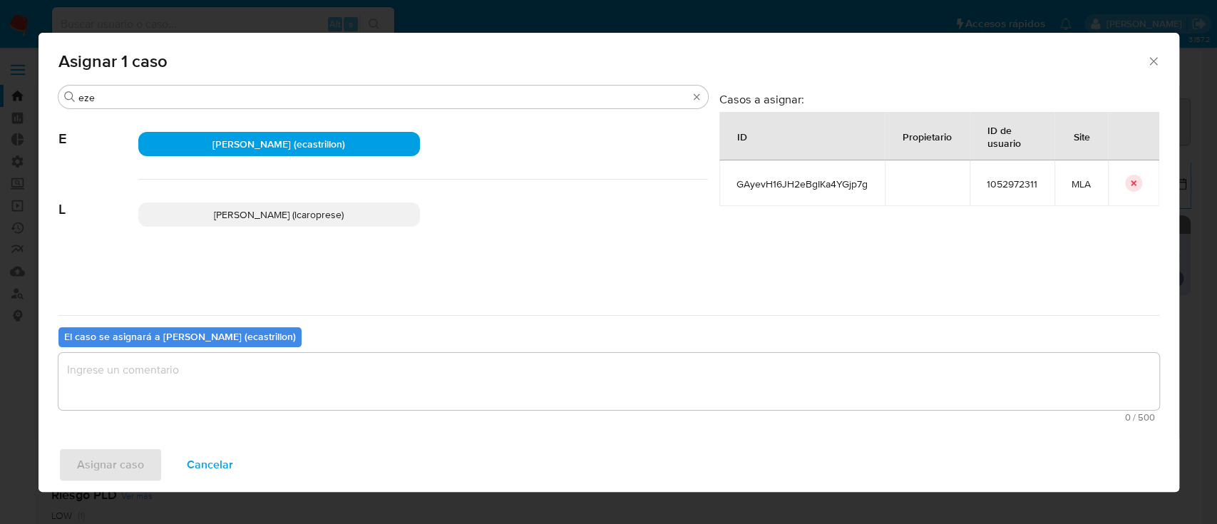  Describe the element at coordinates (210, 465) in the screenshot. I see `span: Cancelar` at that location.